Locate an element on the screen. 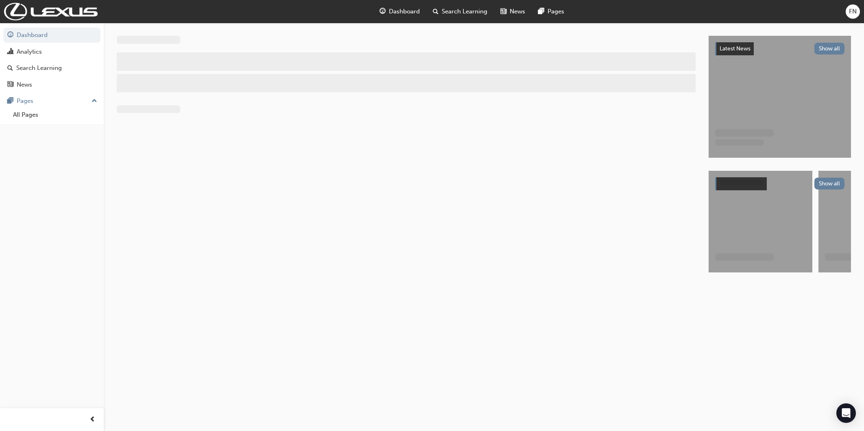 The width and height of the screenshot is (864, 431). span: prev-icon is located at coordinates (92, 420).